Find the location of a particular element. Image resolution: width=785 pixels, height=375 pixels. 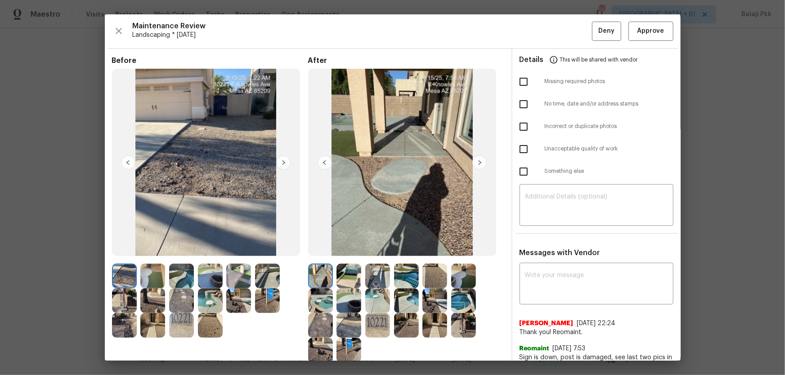

span: Reomaint is located at coordinates (534, 349).